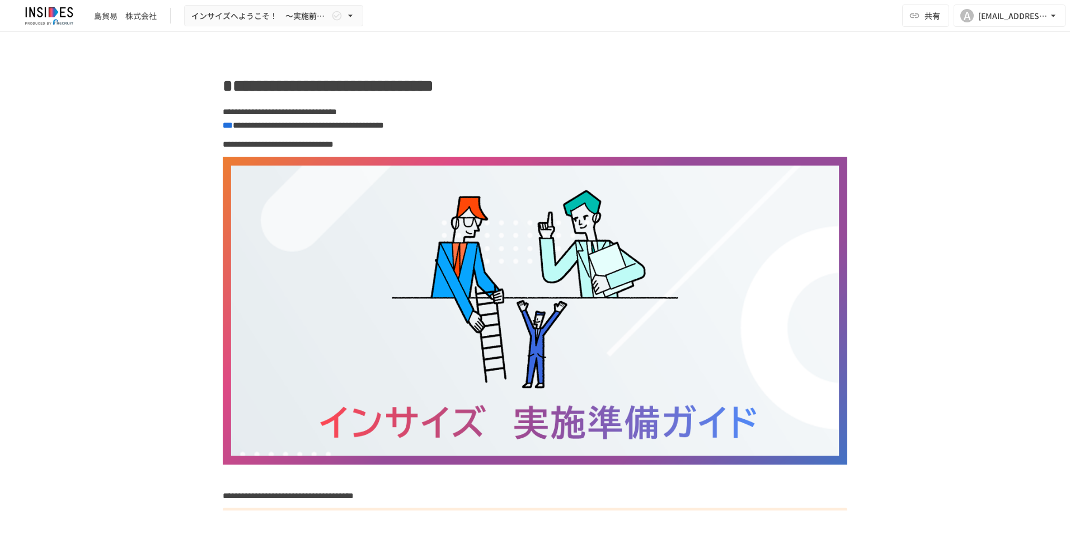 The height and width of the screenshot is (534, 1070). I want to click on span: インサイズへようこそ！ ～実施前のご案内～, so click(260, 16).